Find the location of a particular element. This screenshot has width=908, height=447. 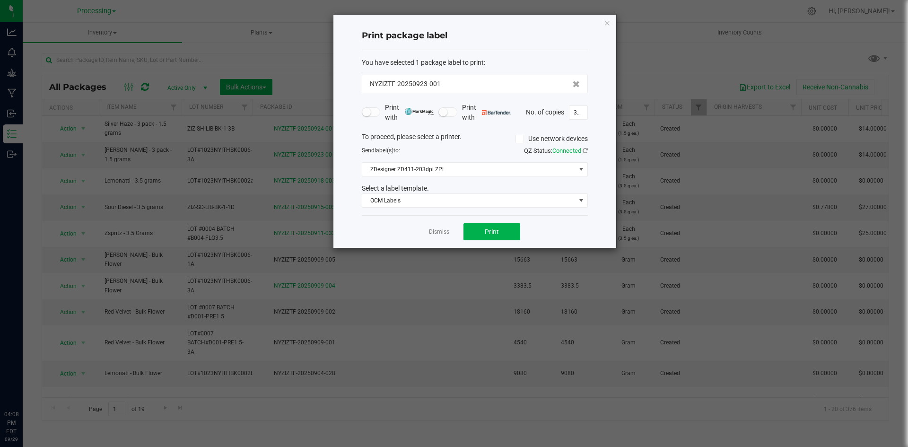

span: You have selected 1 package label to print is located at coordinates (423, 62).